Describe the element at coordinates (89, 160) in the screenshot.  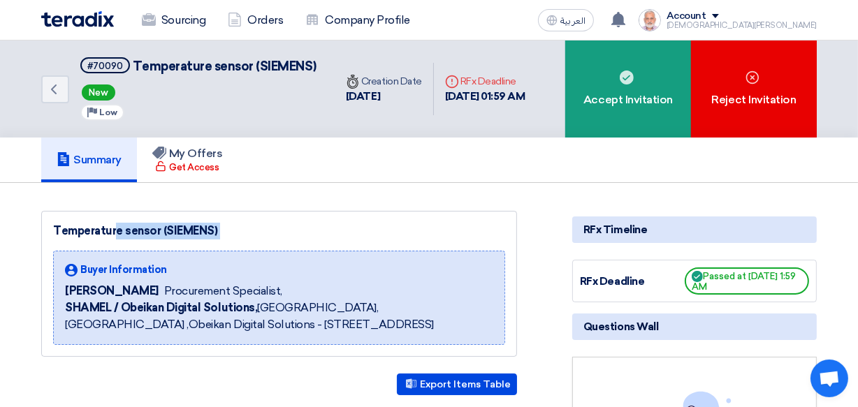
I see `a: Summary` at that location.